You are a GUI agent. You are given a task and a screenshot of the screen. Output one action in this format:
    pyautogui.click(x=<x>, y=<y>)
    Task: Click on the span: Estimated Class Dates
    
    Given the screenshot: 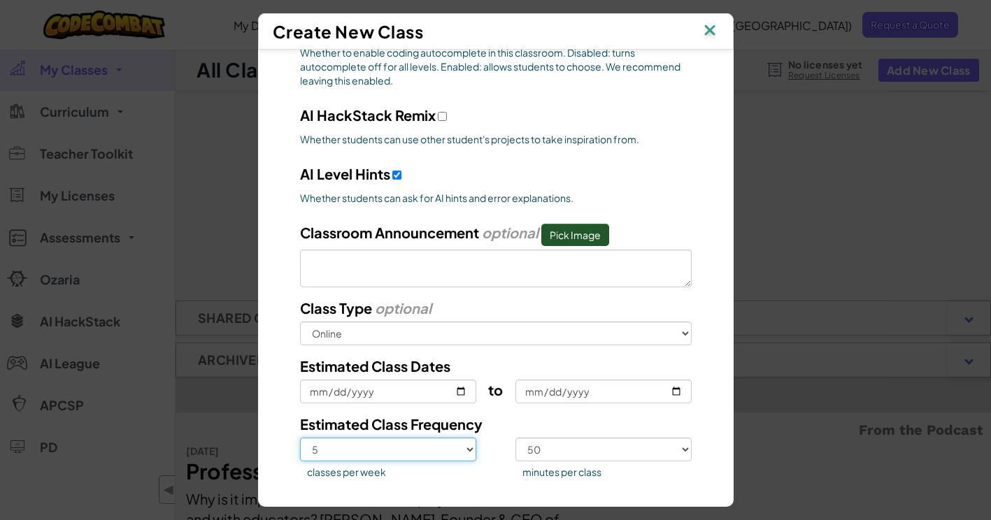 What is the action you would take?
    pyautogui.click(x=375, y=366)
    